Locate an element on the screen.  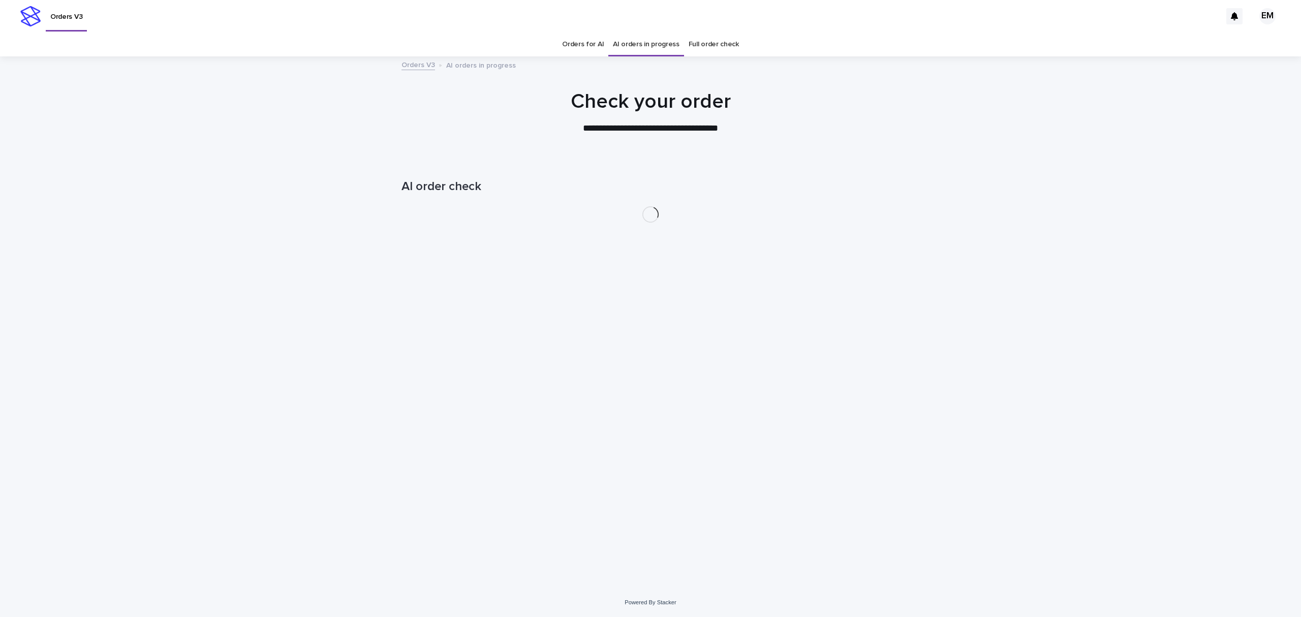
a: Powered By Stacker is located at coordinates (650, 602).